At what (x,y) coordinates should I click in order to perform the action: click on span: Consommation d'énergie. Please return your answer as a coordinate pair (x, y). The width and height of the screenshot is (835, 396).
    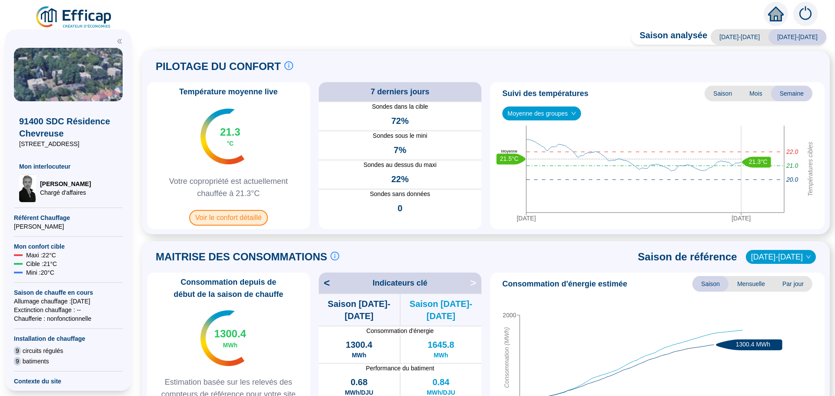
    Looking at the image, I should click on (400, 331).